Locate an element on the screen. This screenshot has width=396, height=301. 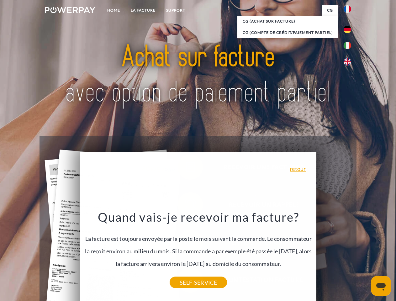
a: CG (Compte de crédit/paiement partiel) is located at coordinates (288, 33).